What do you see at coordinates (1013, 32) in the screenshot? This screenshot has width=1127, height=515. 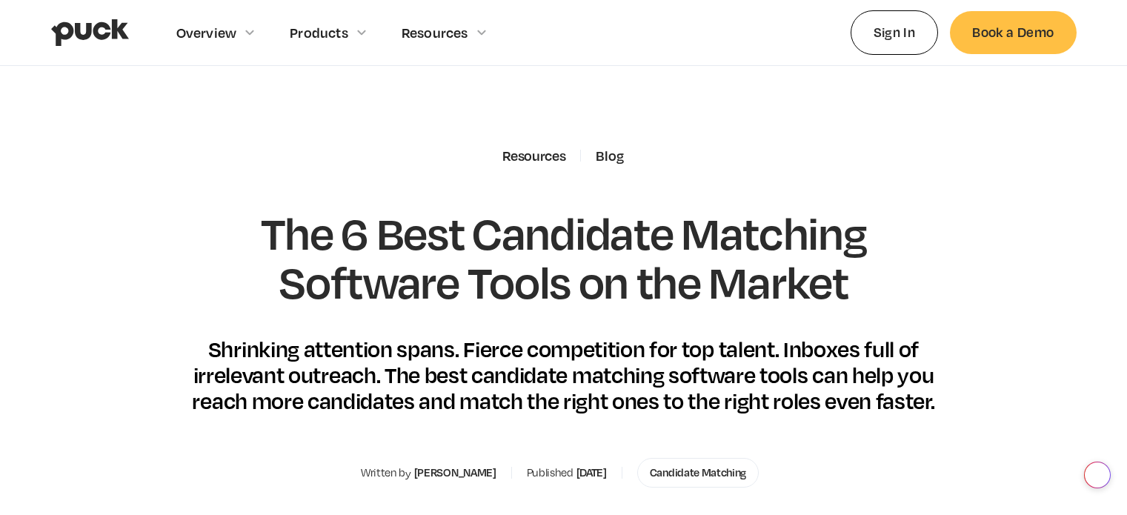 I see `a: Book a Demo` at bounding box center [1013, 32].